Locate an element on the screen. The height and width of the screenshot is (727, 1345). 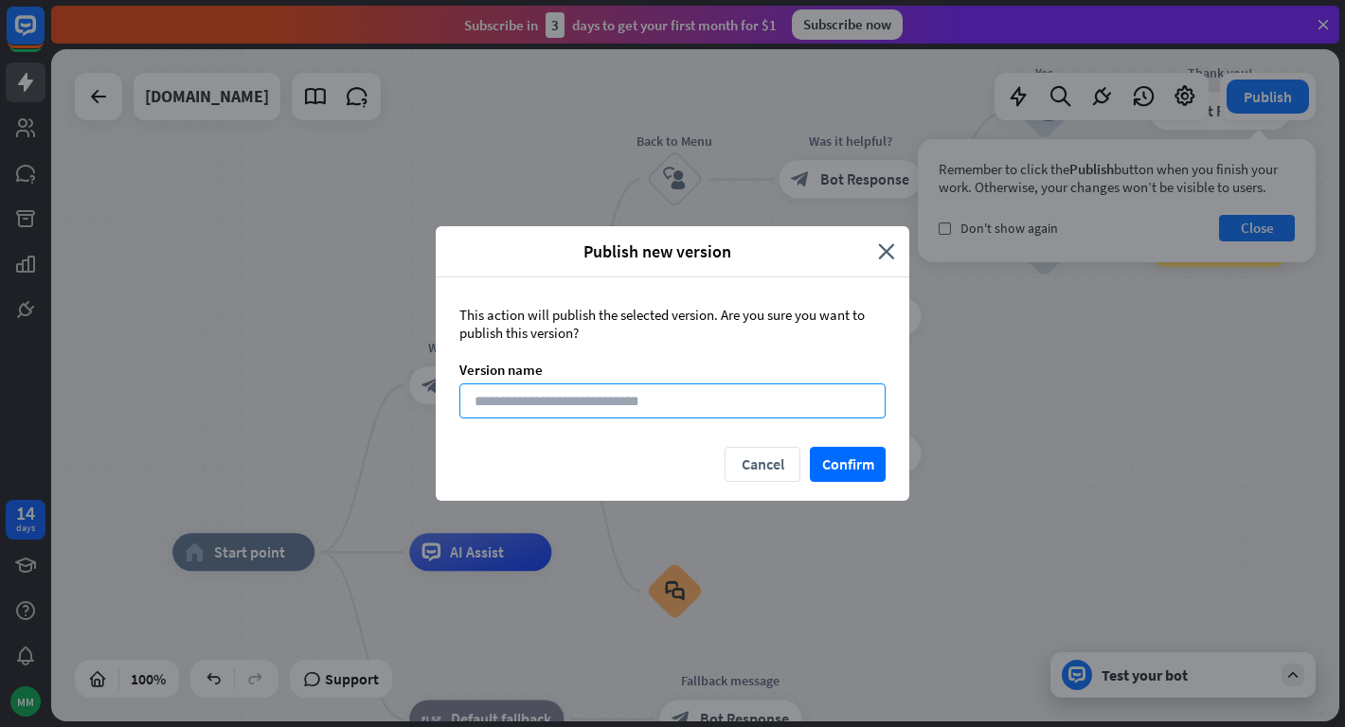
button: Cancel is located at coordinates (762, 464).